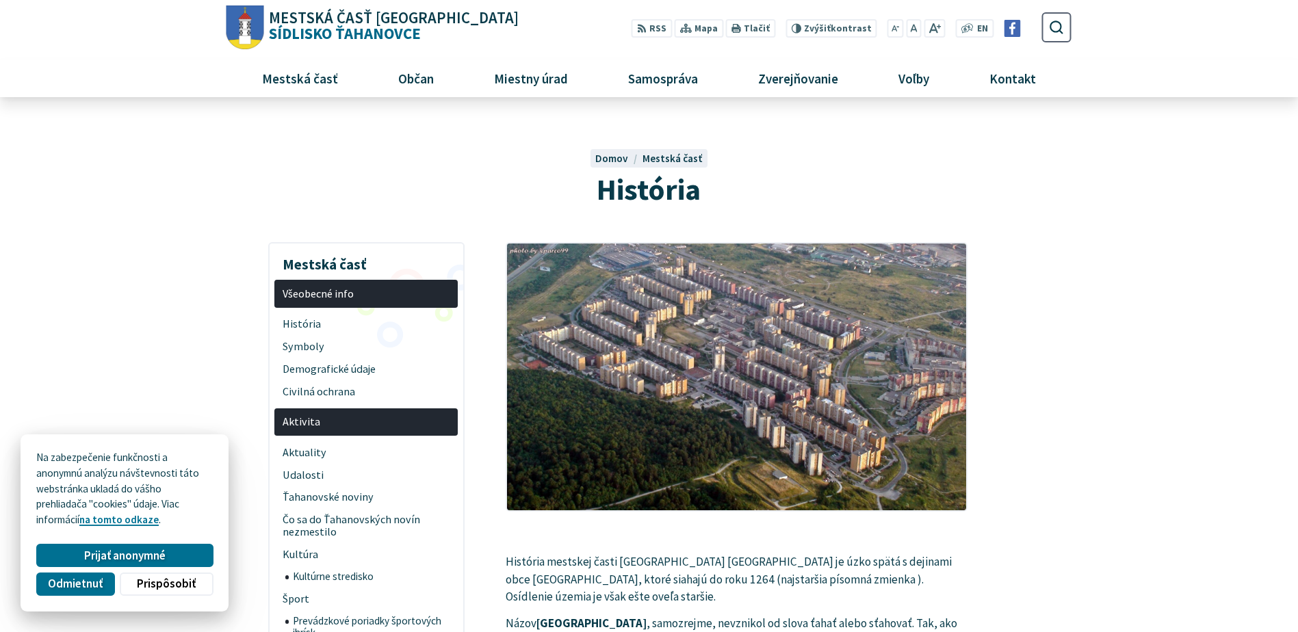  I want to click on a: Samospráva, so click(663, 78).